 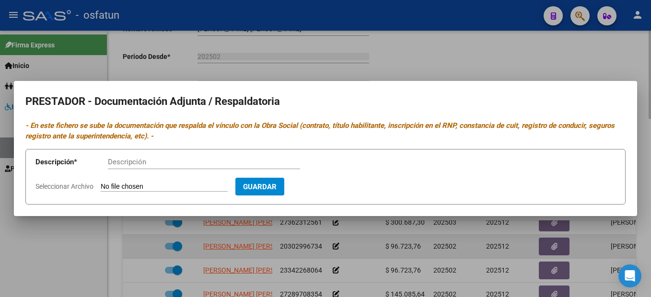 I want to click on span: Seleccionar Archivo, so click(x=64, y=186).